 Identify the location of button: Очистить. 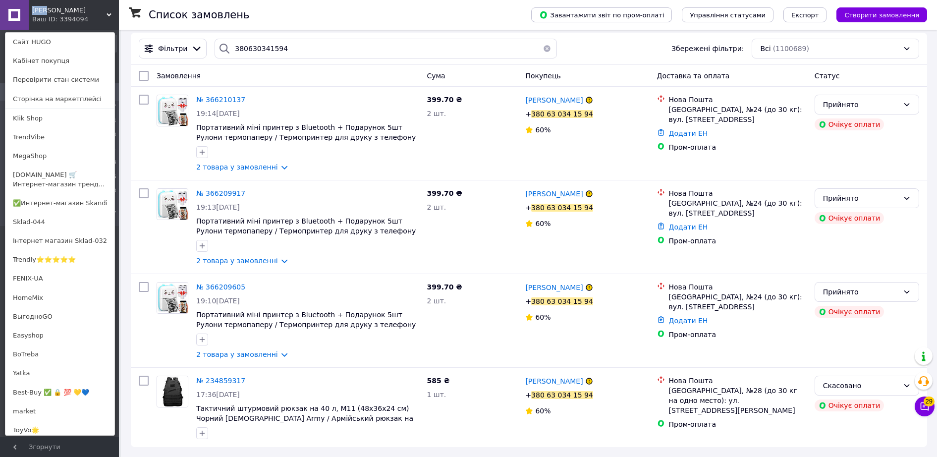
(547, 49).